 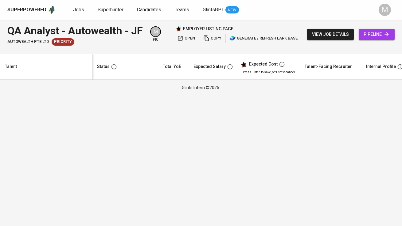 I want to click on div: Expected Salary, so click(x=209, y=67).